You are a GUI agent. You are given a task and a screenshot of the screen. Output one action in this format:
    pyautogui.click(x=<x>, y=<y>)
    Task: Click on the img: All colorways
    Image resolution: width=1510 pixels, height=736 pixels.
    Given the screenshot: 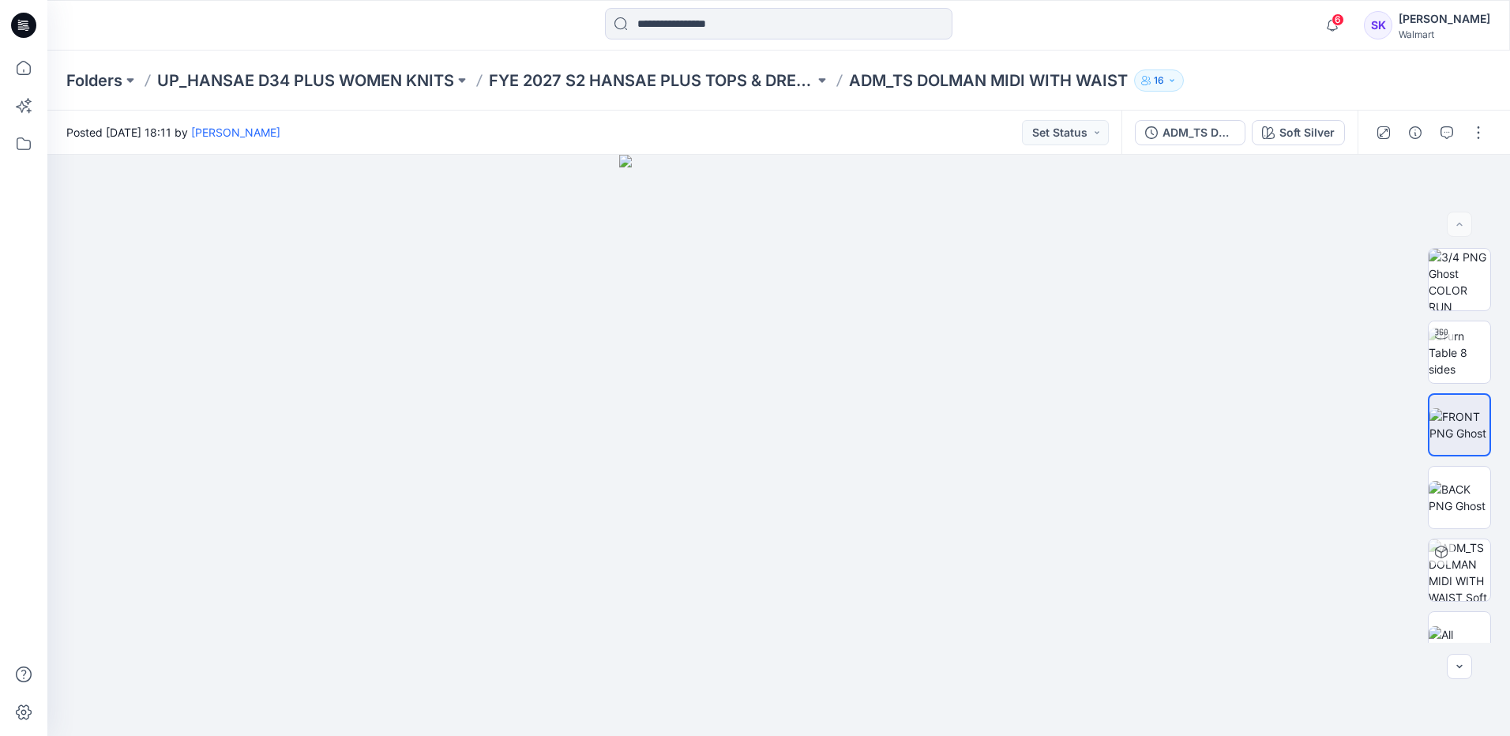 What is the action you would take?
    pyautogui.click(x=1459, y=643)
    